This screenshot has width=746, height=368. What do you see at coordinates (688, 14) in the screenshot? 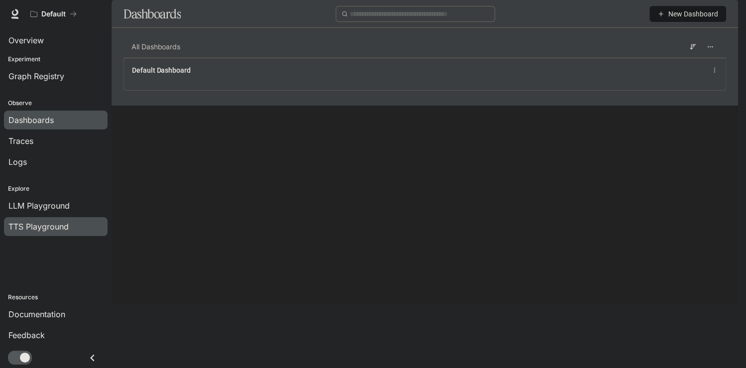
I see `button: New Dashboard` at bounding box center [688, 14].